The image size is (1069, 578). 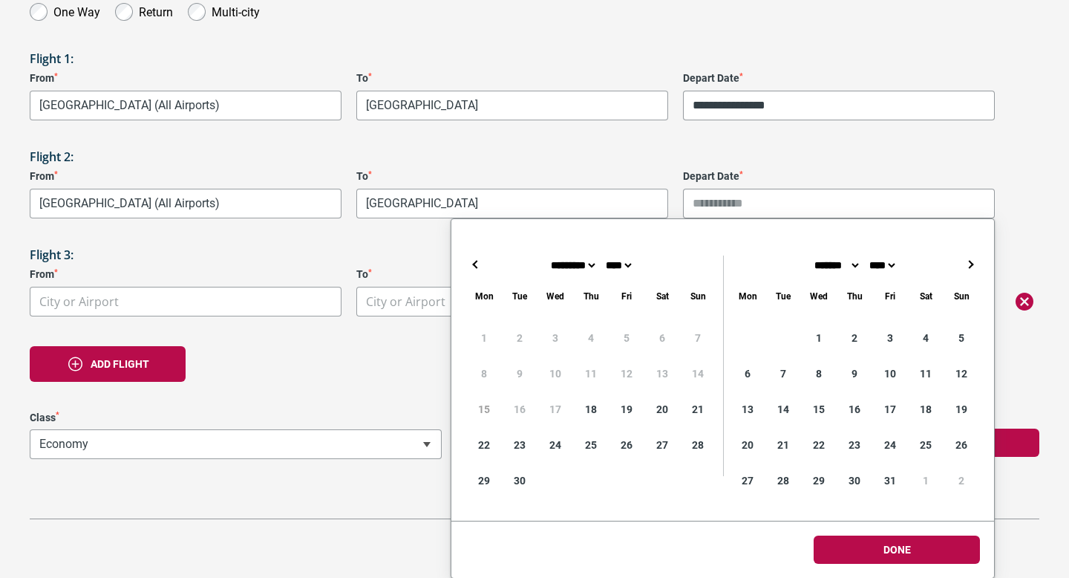 What do you see at coordinates (926, 373) in the screenshot?
I see `div: 11` at bounding box center [926, 373].